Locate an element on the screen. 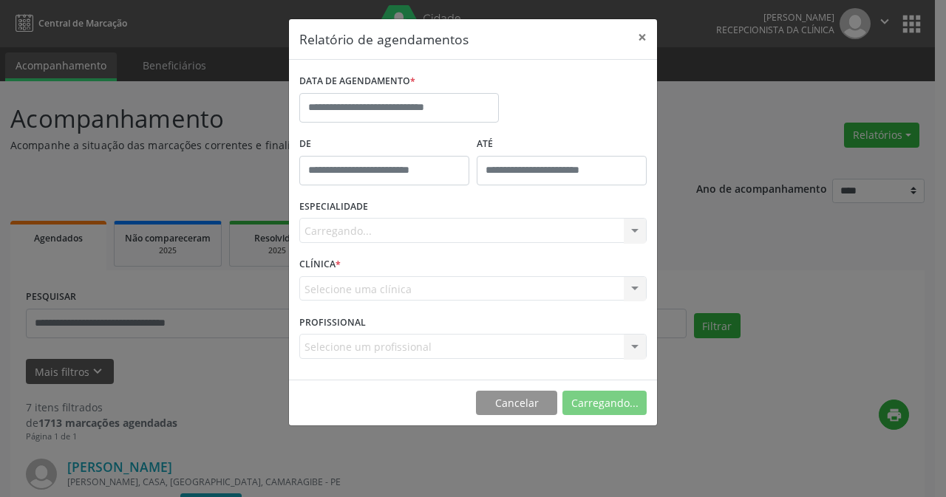 The image size is (946, 497). label: DATA DE AGENDAMENTO is located at coordinates (357, 81).